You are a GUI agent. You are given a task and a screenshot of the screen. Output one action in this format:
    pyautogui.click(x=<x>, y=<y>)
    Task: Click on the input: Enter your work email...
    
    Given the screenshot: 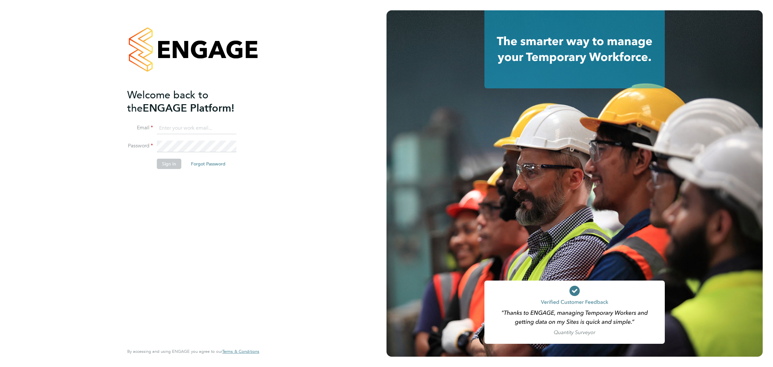 What is the action you would take?
    pyautogui.click(x=196, y=128)
    